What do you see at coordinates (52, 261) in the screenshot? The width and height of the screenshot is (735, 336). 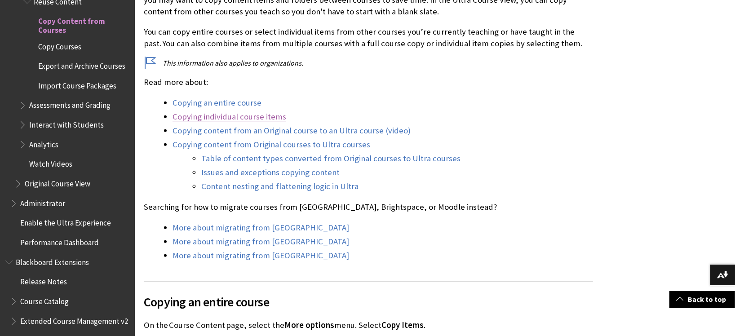 I see `span: Blackboard Extensions` at bounding box center [52, 261].